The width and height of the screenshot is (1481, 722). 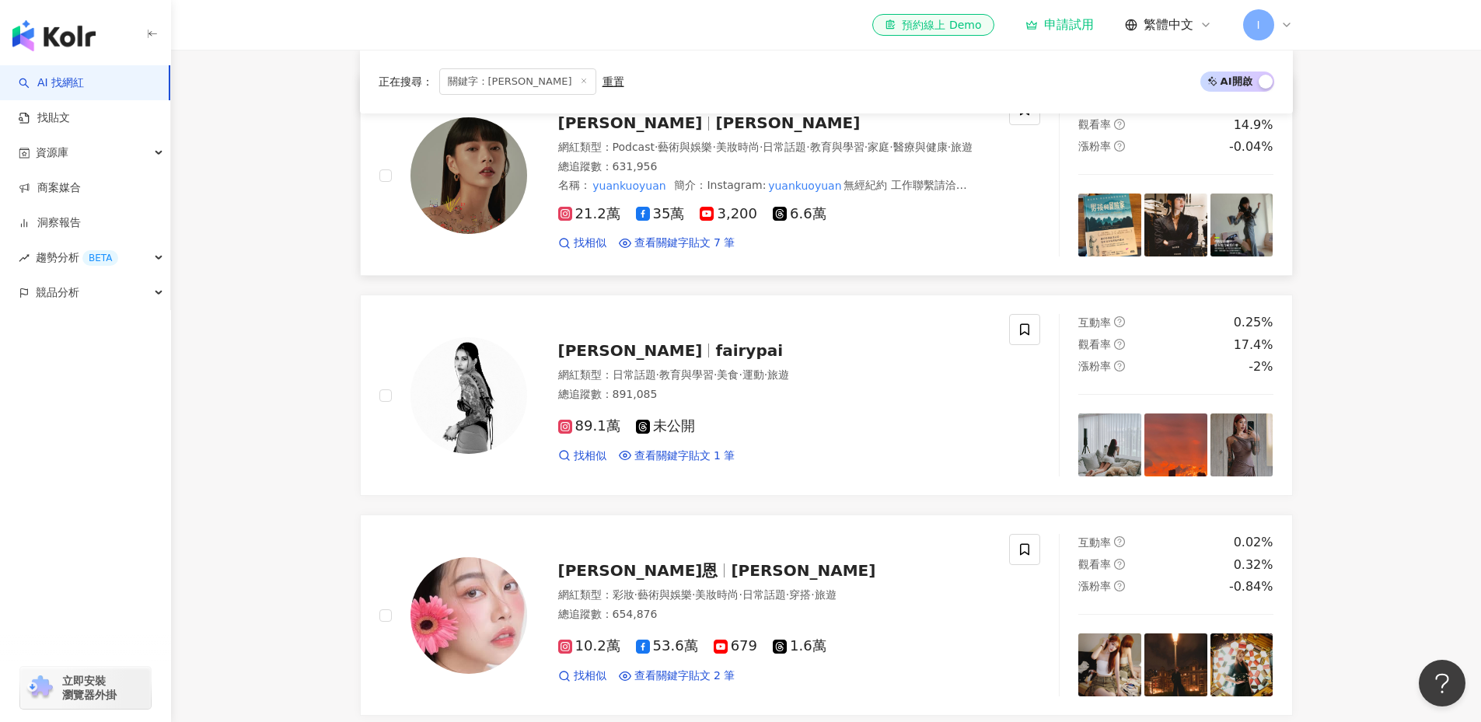 What do you see at coordinates (589, 426) in the screenshot?
I see `span: 89.1萬` at bounding box center [589, 426].